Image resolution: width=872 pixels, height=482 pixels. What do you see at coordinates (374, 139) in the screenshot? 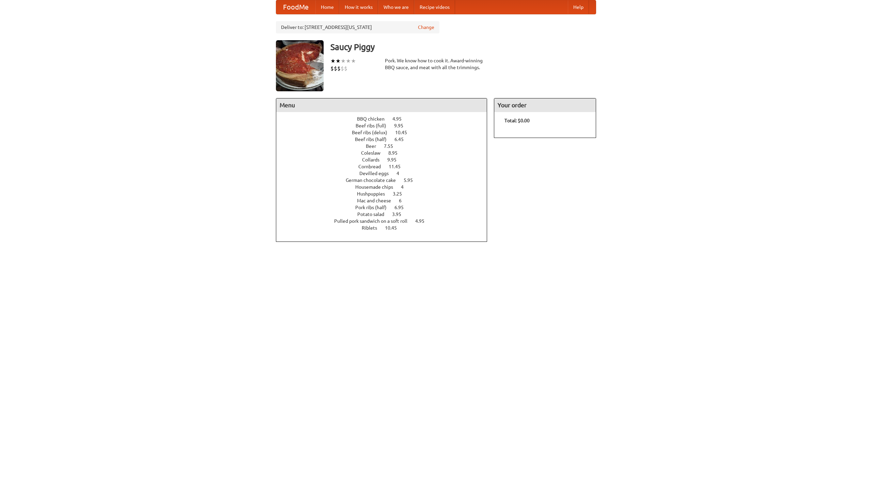
I see `span: Beef ribs (half)` at bounding box center [374, 139].